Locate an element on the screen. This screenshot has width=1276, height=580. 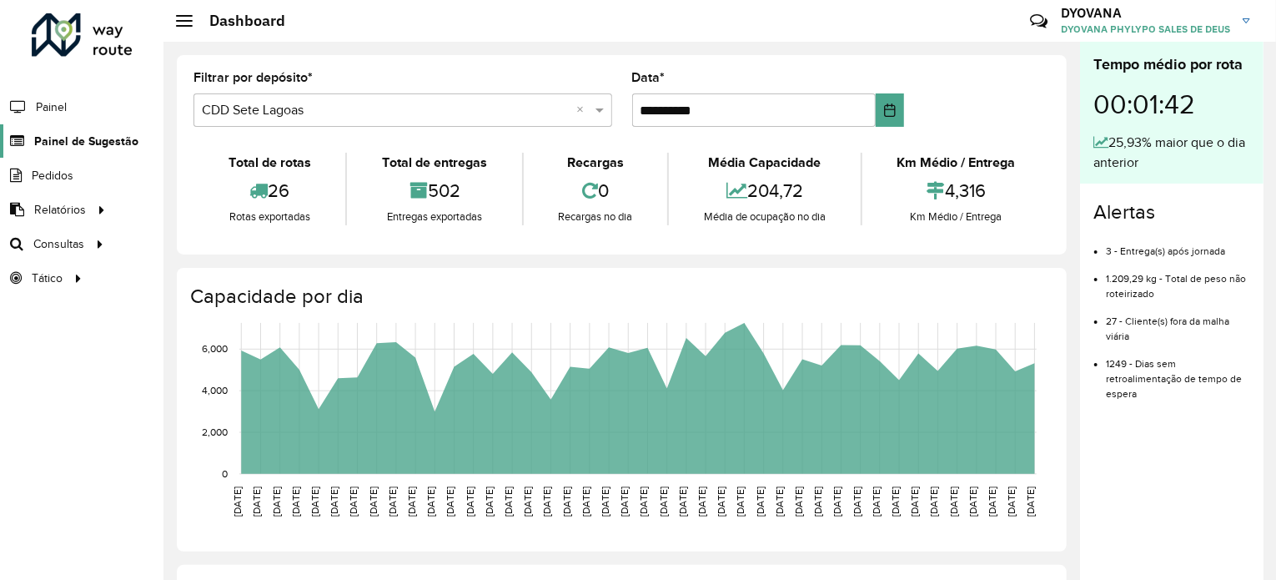
h3: DYOVANA is located at coordinates (1145, 13).